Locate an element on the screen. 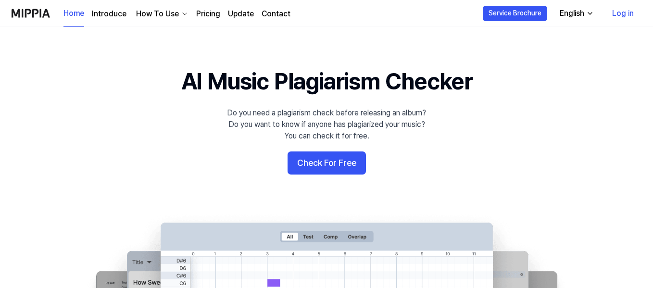  div: Do you need a plagiarism check before releasing an album? Do you want to know if anyone has plagi... is located at coordinates (326, 125).